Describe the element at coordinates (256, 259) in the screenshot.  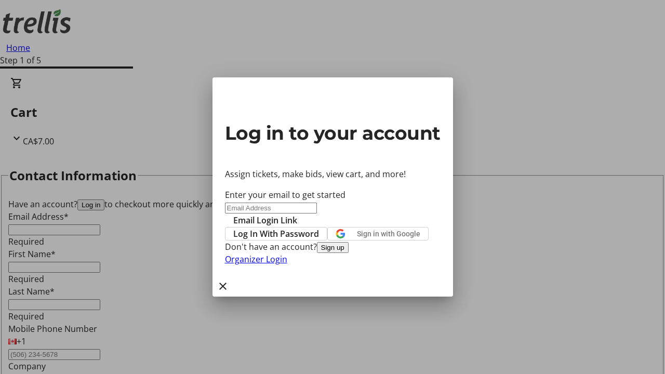
I see `a: Organizer Login` at that location.